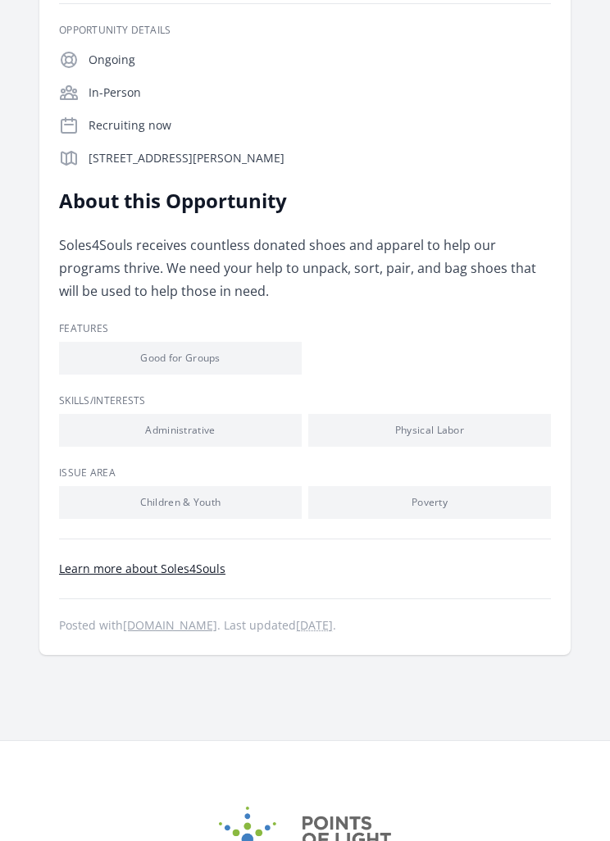  I want to click on li: Physical Labor, so click(430, 431).